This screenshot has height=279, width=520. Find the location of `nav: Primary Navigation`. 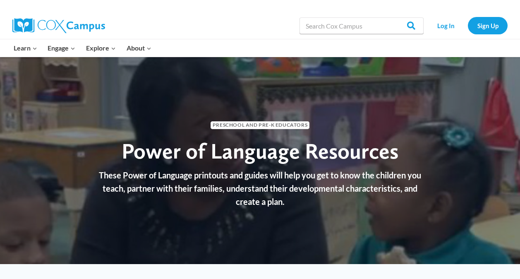

nav: Primary Navigation is located at coordinates (82, 48).